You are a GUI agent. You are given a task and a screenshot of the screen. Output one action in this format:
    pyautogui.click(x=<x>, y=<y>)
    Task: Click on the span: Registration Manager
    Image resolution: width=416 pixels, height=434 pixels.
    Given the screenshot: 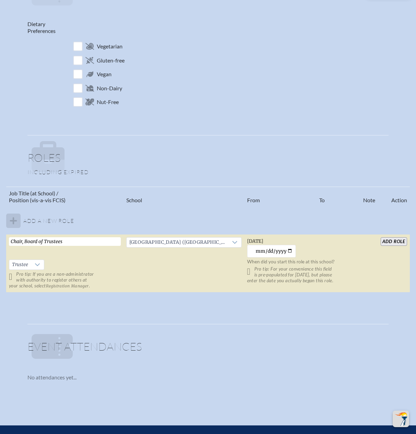 What is the action you would take?
    pyautogui.click(x=67, y=286)
    